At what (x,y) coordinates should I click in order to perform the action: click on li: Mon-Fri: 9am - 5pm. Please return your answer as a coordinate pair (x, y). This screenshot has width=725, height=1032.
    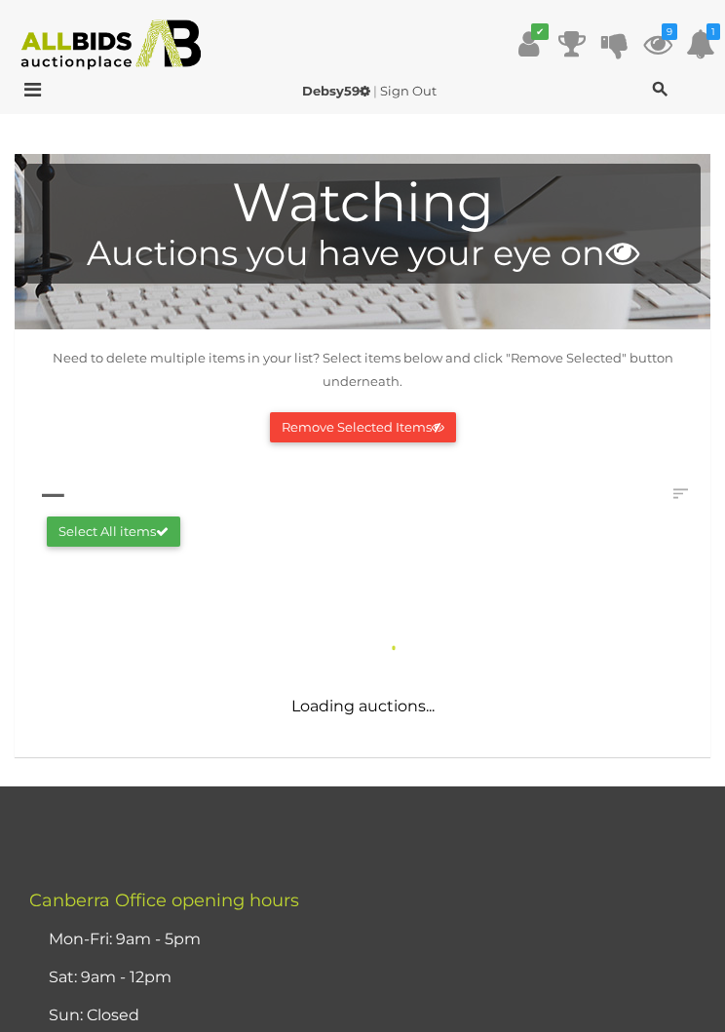
    Looking at the image, I should click on (374, 940).